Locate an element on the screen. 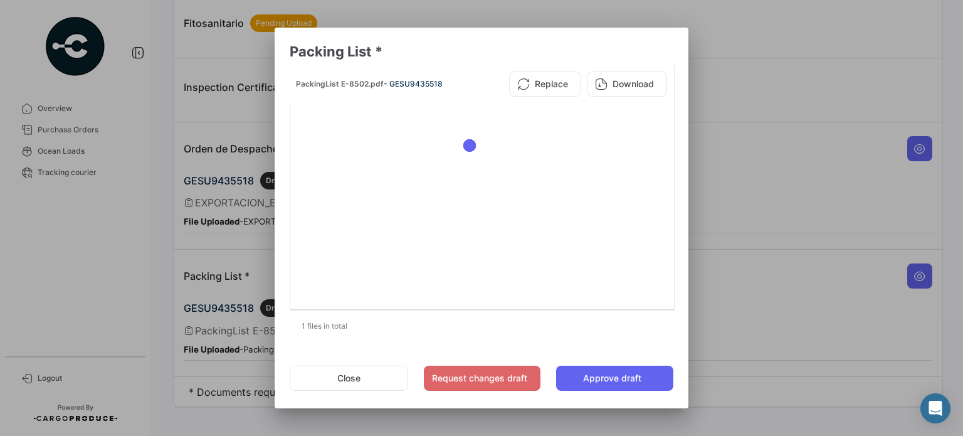 The image size is (963, 436). button: Close is located at coordinates (348, 378).